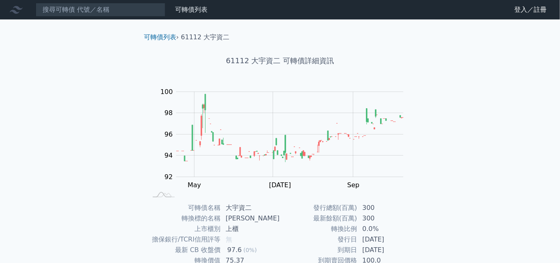 The width and height of the screenshot is (560, 263). What do you see at coordinates (184, 218) in the screenshot?
I see `td: 轉換標的名稱` at bounding box center [184, 218].